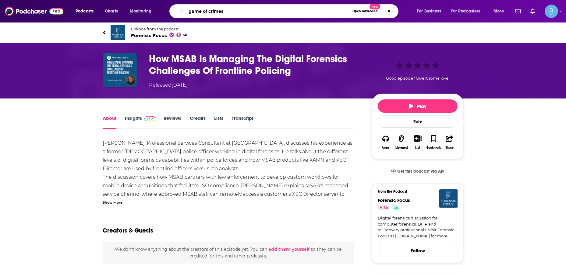 The height and width of the screenshot is (276, 566). What do you see at coordinates (401, 142) in the screenshot?
I see `button: Listened` at bounding box center [401, 142].